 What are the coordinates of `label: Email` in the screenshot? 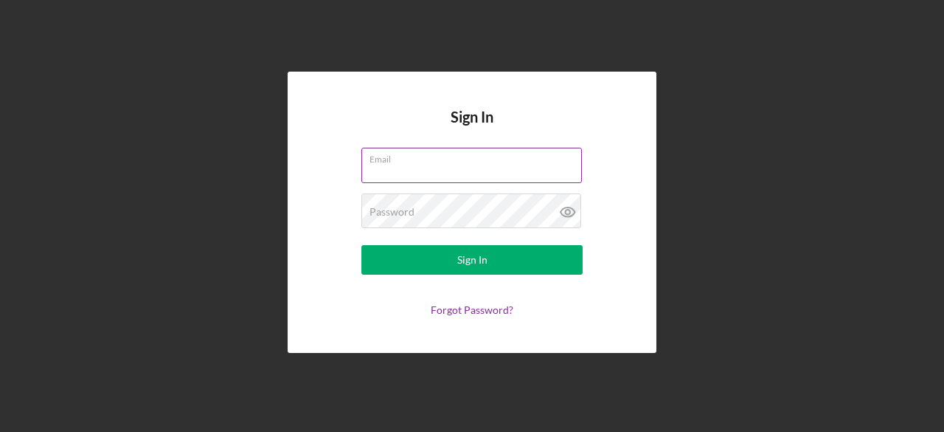 It's located at (476, 156).